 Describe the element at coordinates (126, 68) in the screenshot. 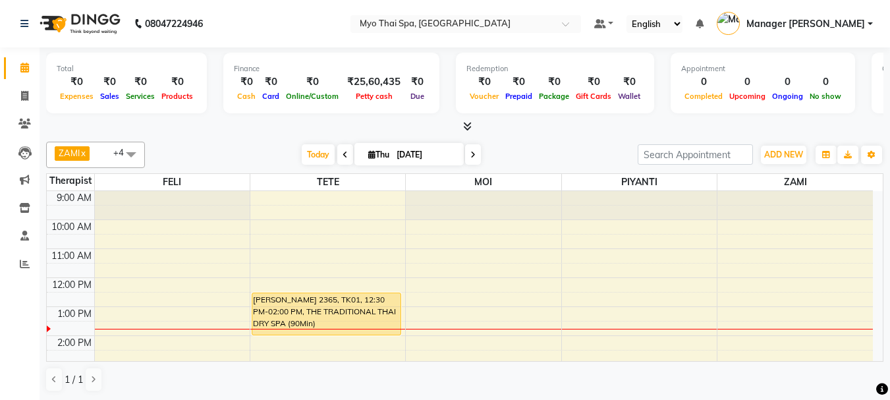

I see `div: Total` at that location.